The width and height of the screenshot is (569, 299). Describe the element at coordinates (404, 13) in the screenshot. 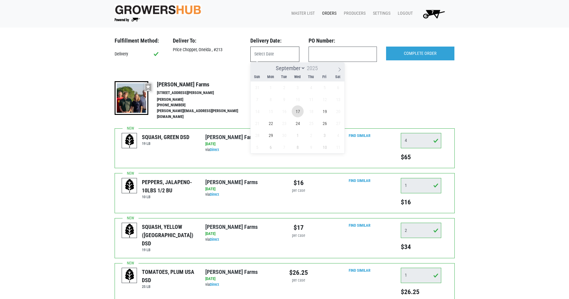

I see `a: Logout` at that location.